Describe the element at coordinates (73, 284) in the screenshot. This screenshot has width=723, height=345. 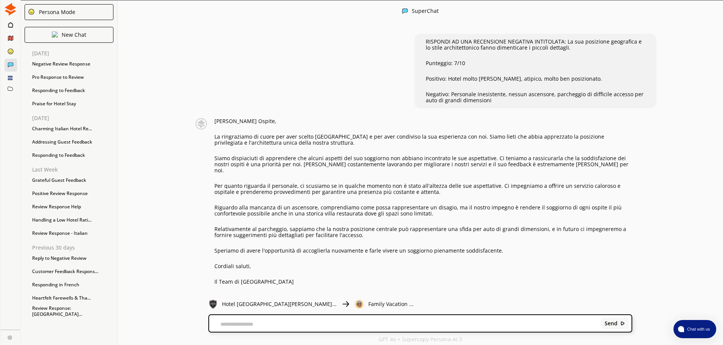
I see `div: Responding in French` at that location.